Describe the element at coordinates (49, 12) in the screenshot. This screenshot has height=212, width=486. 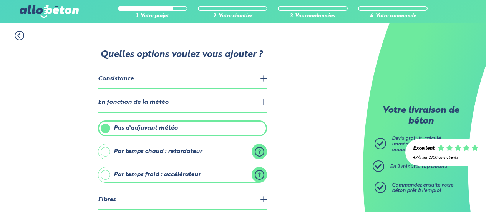
I see `img: allobéton` at that location.